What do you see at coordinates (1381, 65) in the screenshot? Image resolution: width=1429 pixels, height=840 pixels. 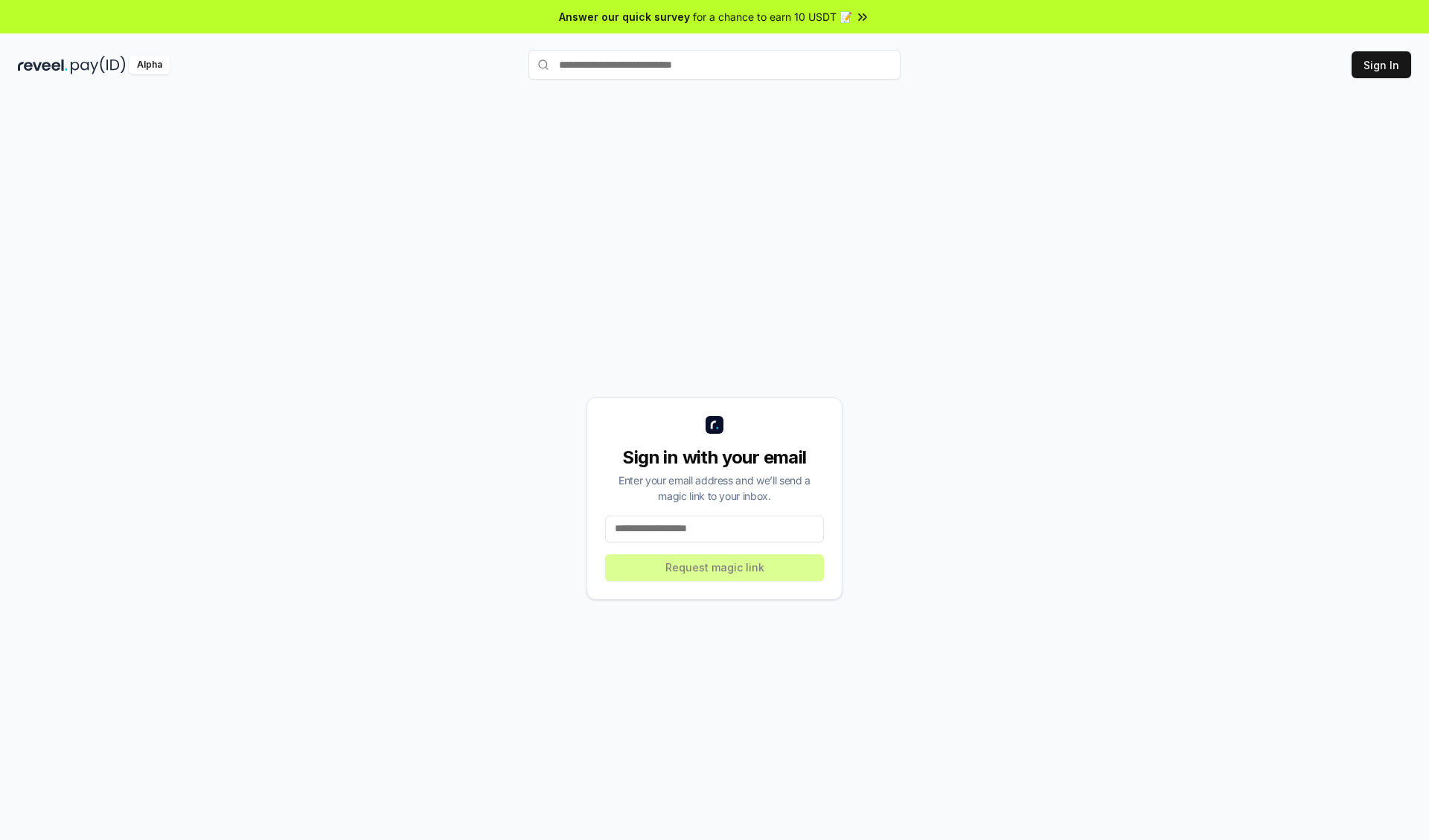 I see `button: Sign In` at bounding box center [1381, 65].